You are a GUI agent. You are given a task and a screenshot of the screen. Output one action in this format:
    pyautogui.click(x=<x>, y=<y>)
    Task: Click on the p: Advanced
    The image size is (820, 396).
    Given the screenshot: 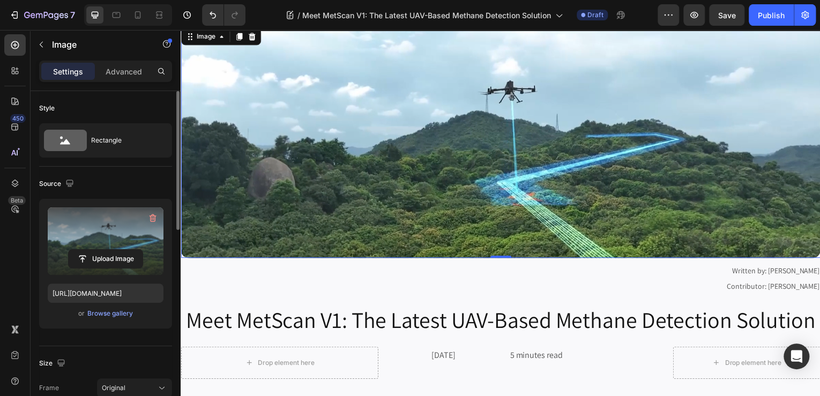 What is the action you would take?
    pyautogui.click(x=124, y=71)
    